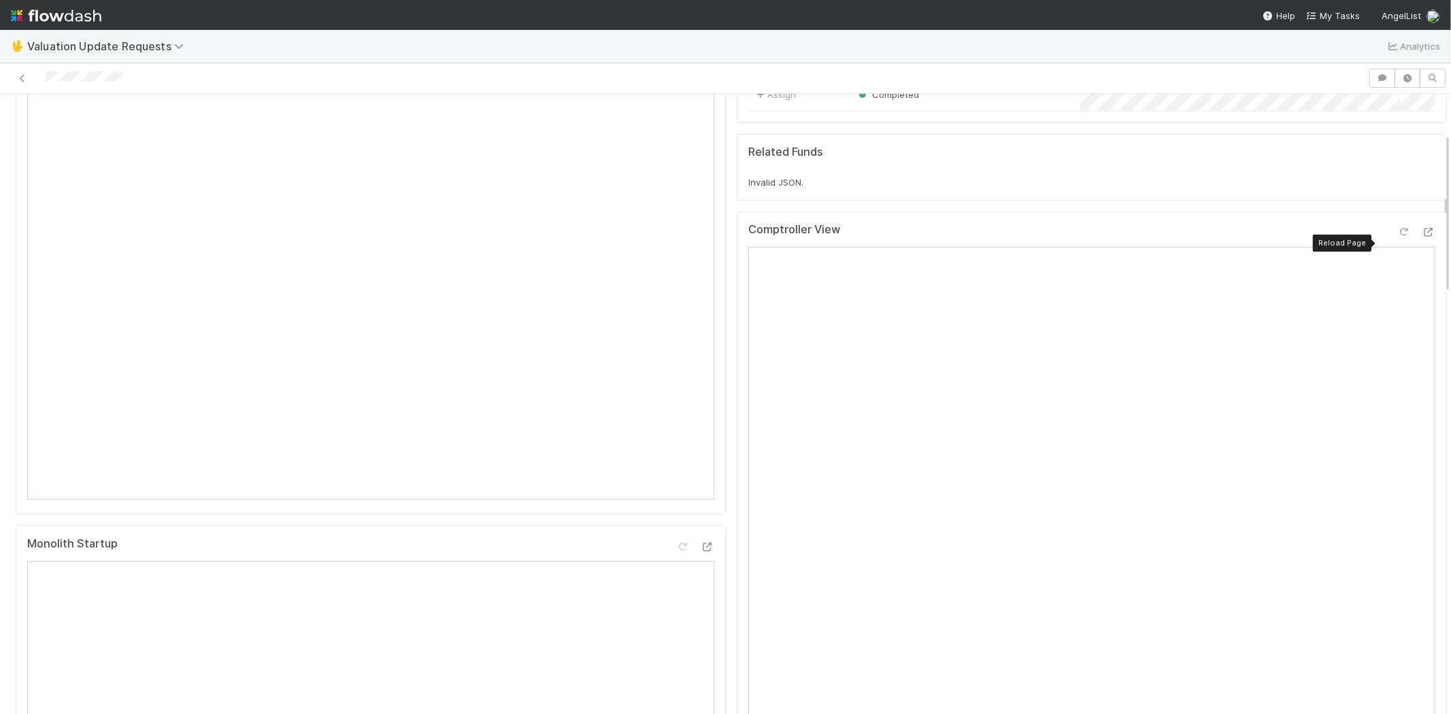 The width and height of the screenshot is (1451, 714). Describe the element at coordinates (786, 152) in the screenshot. I see `h5: Related Funds` at that location.